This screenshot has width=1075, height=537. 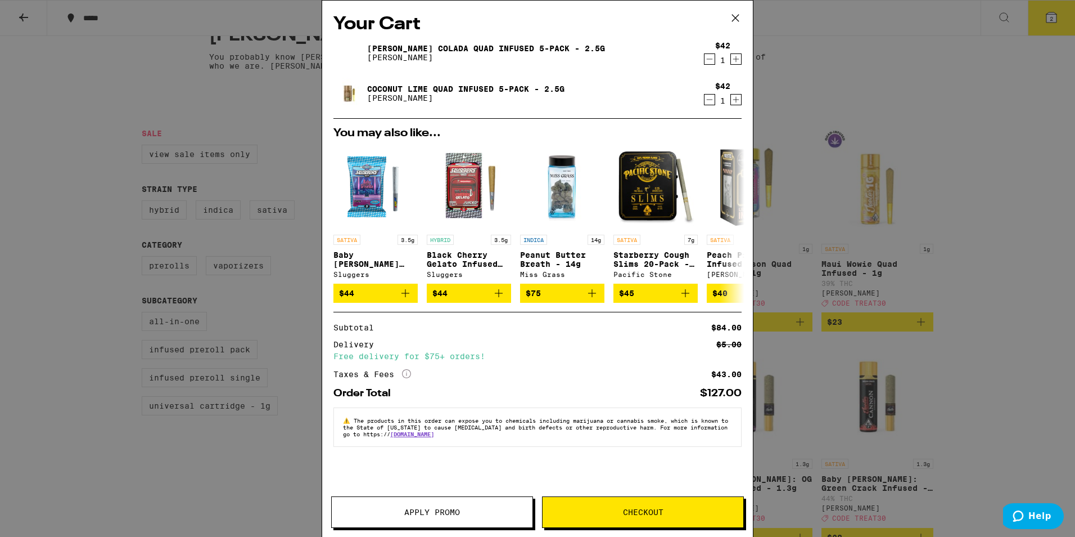 What do you see at coordinates (535, 427) in the screenshot?
I see `span: The products in this order can expose you to chemicals including marijuana or cannabis smoke, whi...` at bounding box center [535, 427].